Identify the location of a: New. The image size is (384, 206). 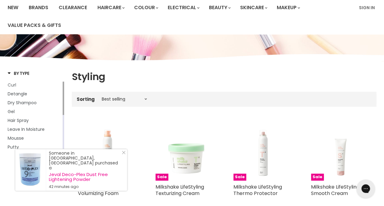
(13, 8).